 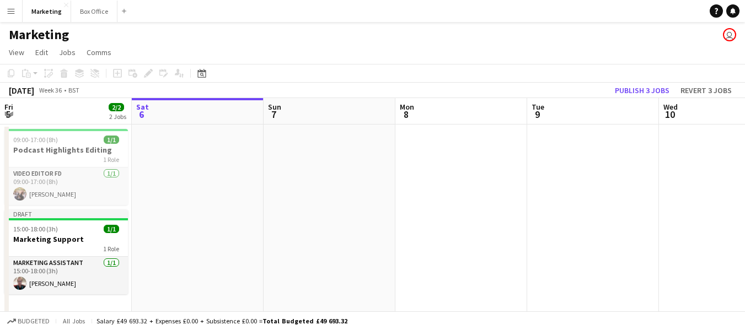 What do you see at coordinates (50, 90) in the screenshot?
I see `span: Week 36` at bounding box center [50, 90].